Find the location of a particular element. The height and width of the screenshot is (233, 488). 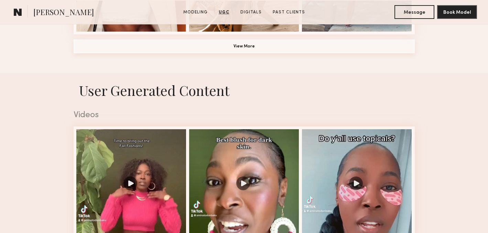

h1: User Generated Content is located at coordinates (244, 90).